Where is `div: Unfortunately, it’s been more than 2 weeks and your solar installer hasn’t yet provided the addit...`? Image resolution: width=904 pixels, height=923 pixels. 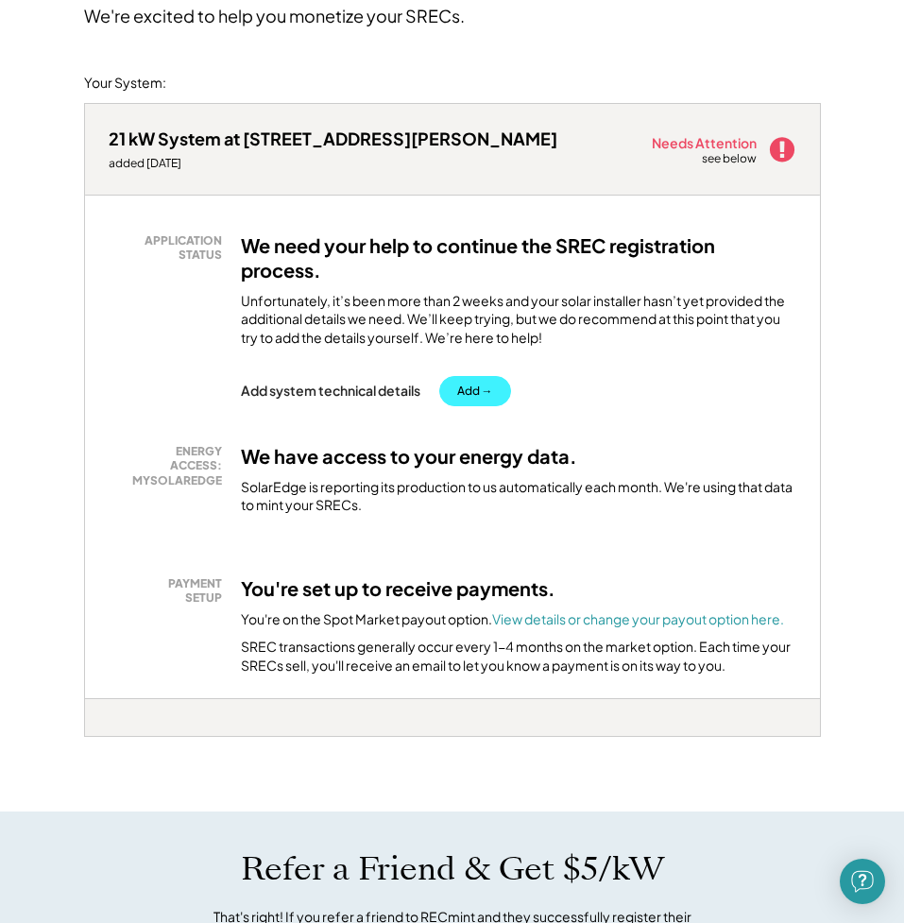 div: Unfortunately, it’s been more than 2 weeks and your solar installer hasn’t yet provided the addit... is located at coordinates (519, 319).